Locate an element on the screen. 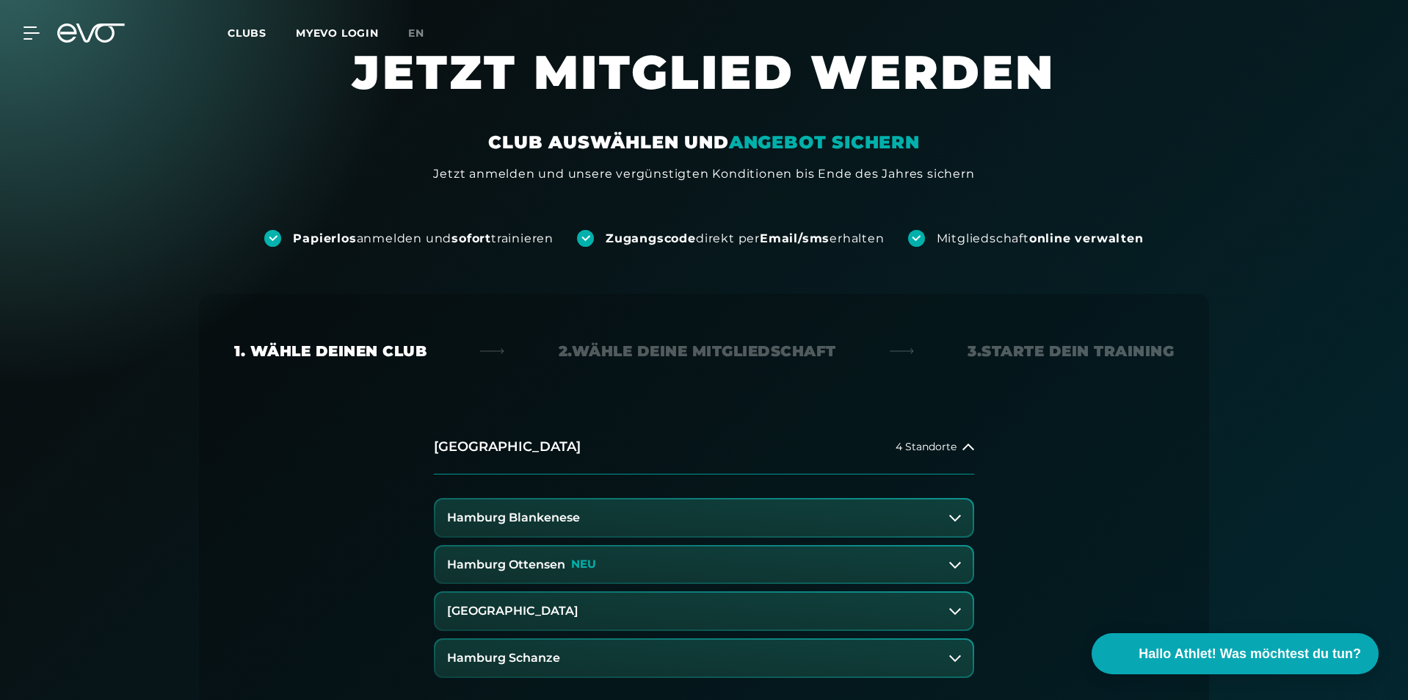  h1: JETZT MITGLIED WERDEN is located at coordinates (704, 87).